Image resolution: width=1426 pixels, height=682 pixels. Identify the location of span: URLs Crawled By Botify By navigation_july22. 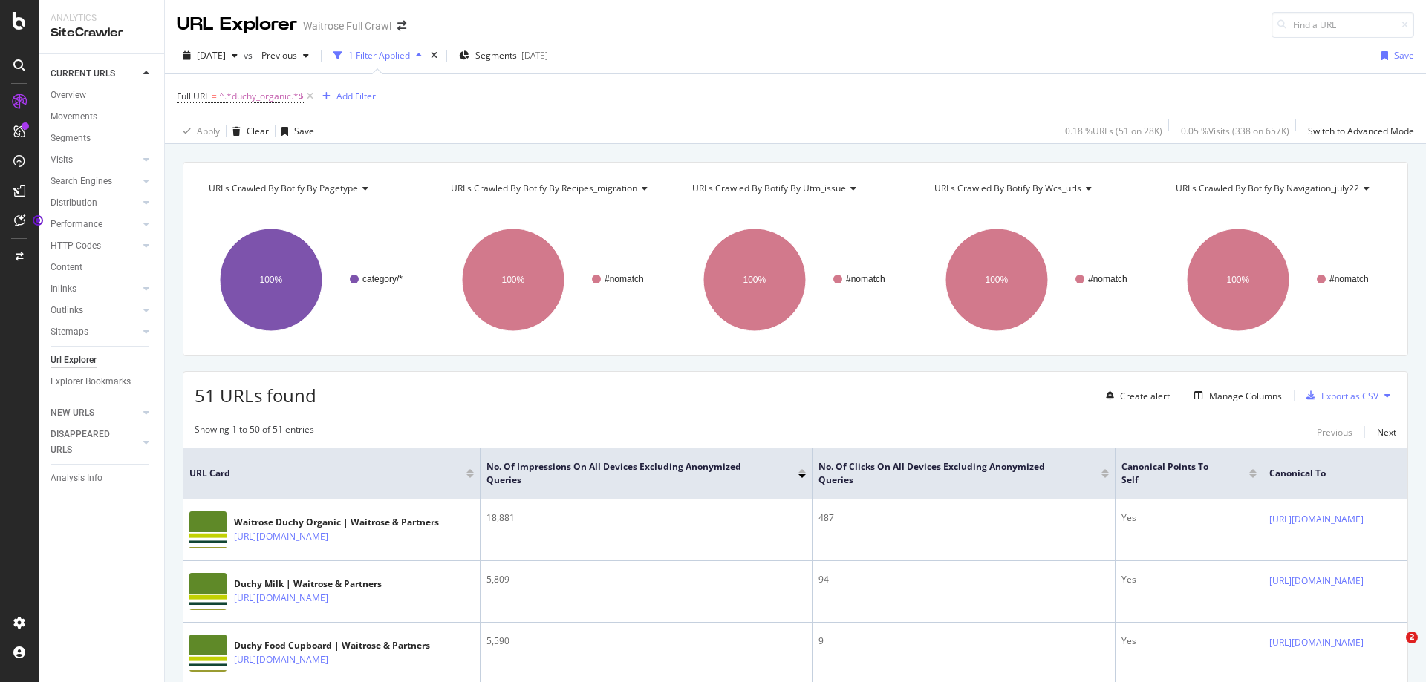
(1267, 188).